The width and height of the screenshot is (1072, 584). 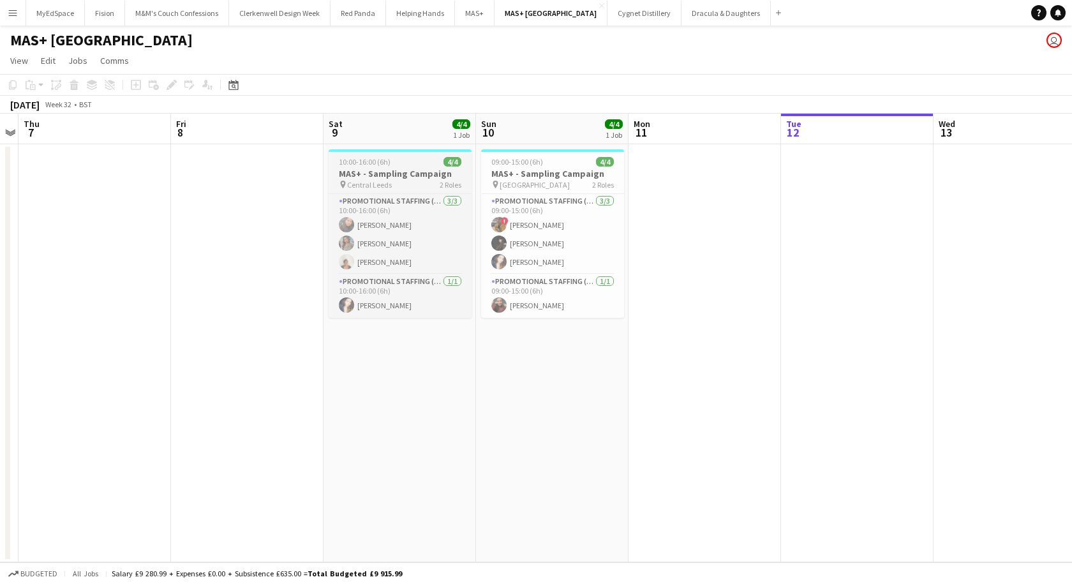 What do you see at coordinates (31, 124) in the screenshot?
I see `span: Thu` at bounding box center [31, 124].